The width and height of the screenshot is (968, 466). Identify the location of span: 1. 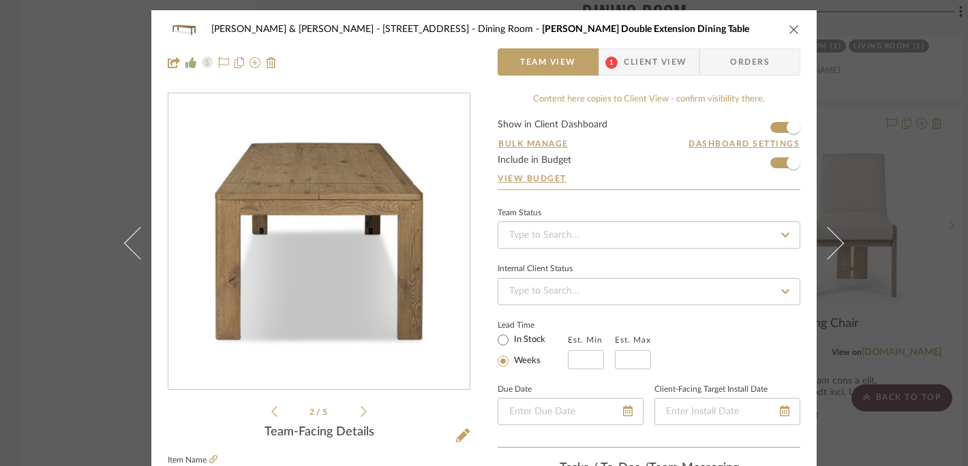
(612, 63).